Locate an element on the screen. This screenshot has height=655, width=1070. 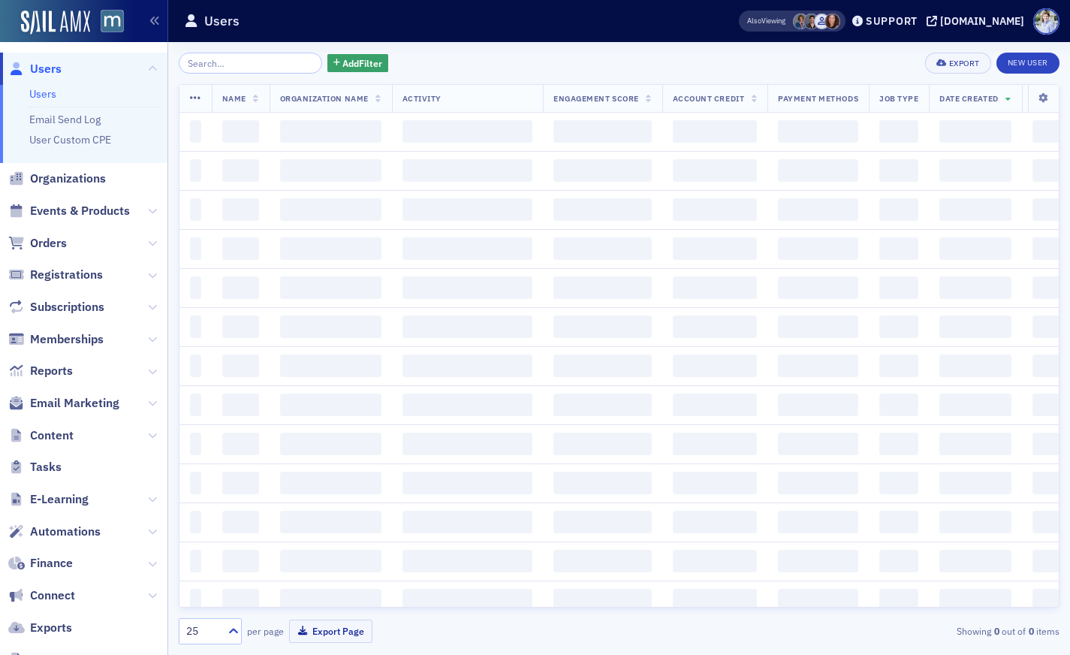
span: Events & Products is located at coordinates (80, 211).